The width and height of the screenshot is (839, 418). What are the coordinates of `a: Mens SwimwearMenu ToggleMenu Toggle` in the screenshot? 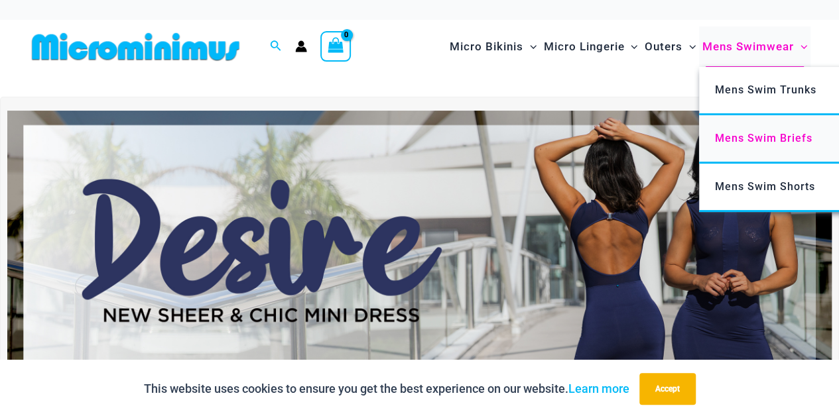 It's located at (755, 46).